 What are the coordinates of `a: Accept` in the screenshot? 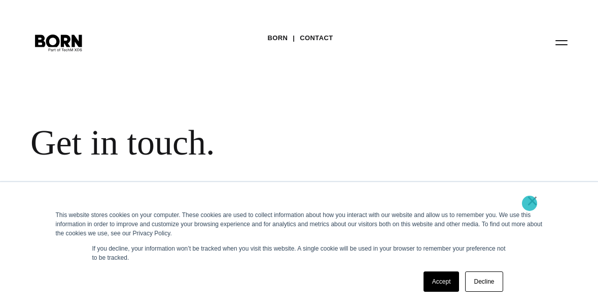 It's located at (442, 281).